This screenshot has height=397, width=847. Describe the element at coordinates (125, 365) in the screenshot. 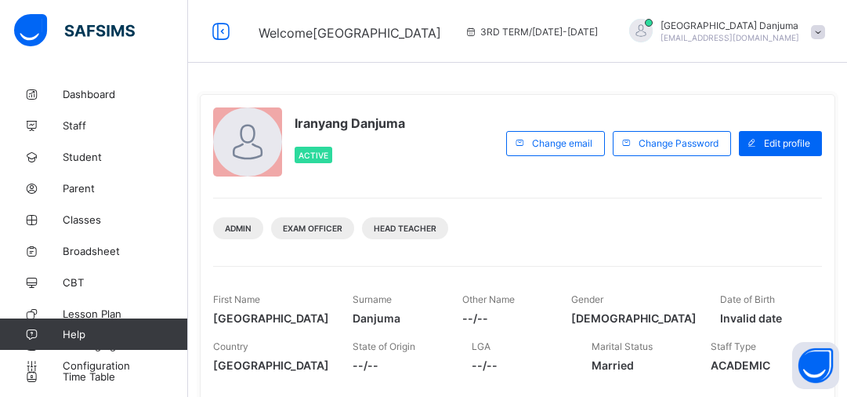

I see `span: Configuration` at that location.